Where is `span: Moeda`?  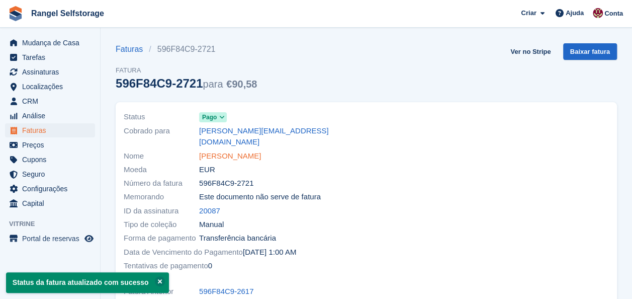
span: Moeda is located at coordinates (161, 169).